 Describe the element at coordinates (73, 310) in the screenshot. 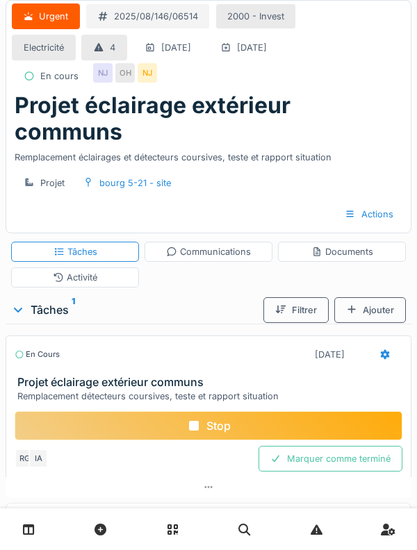

I see `sup: 1` at that location.